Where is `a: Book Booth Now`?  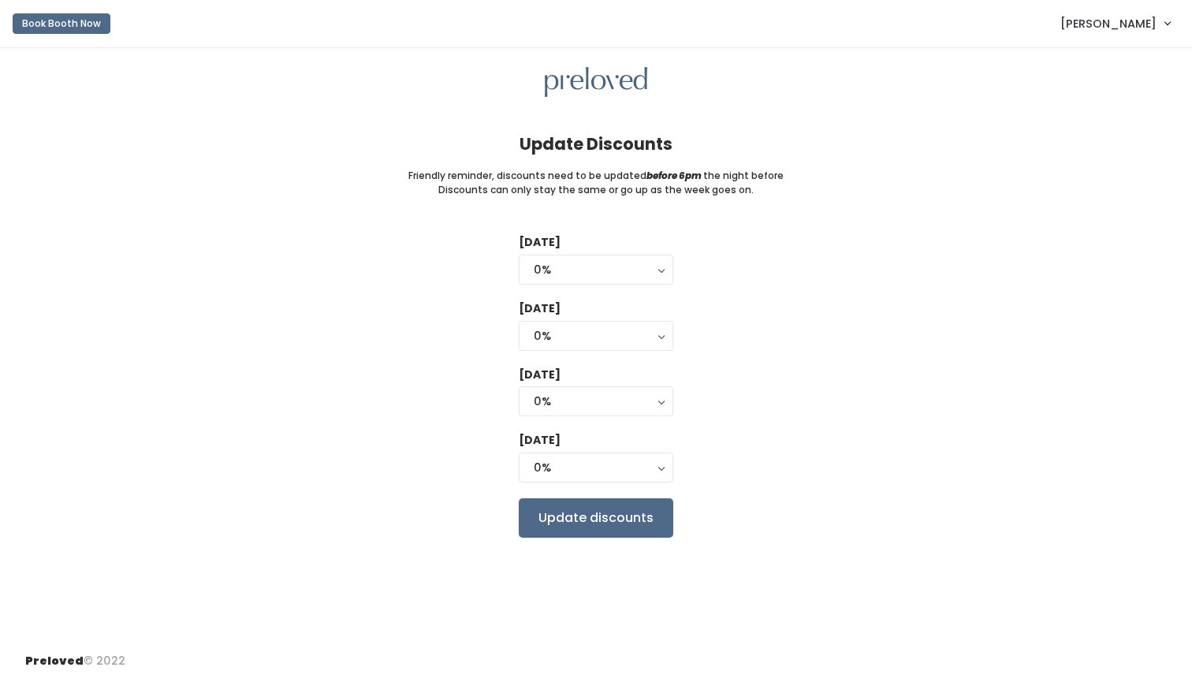
a: Book Booth Now is located at coordinates (61, 24).